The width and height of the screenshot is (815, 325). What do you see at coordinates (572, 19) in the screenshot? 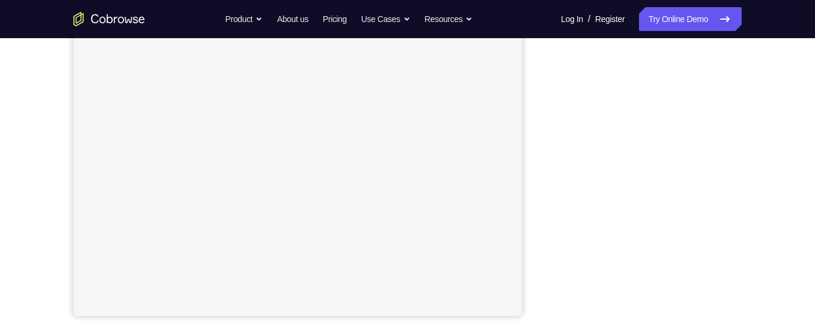
I see `a: Log In` at bounding box center [572, 19].